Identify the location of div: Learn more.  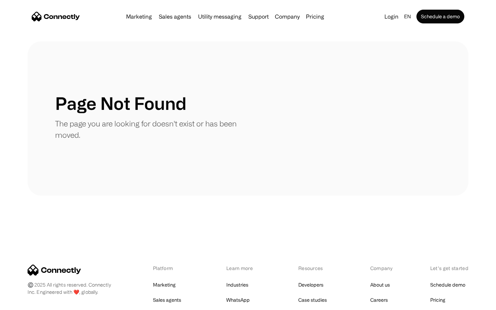
(244, 268).